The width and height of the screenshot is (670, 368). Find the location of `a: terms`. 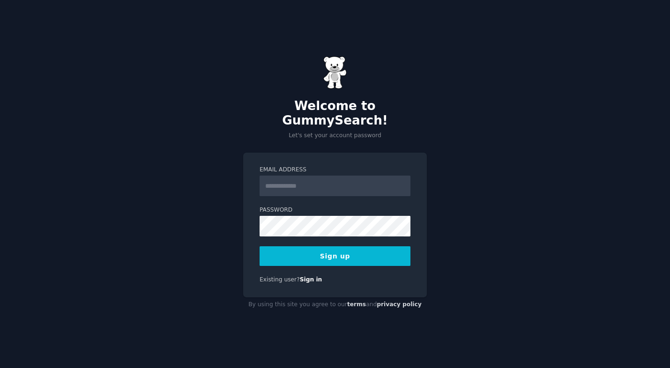

a: terms is located at coordinates (357, 305).